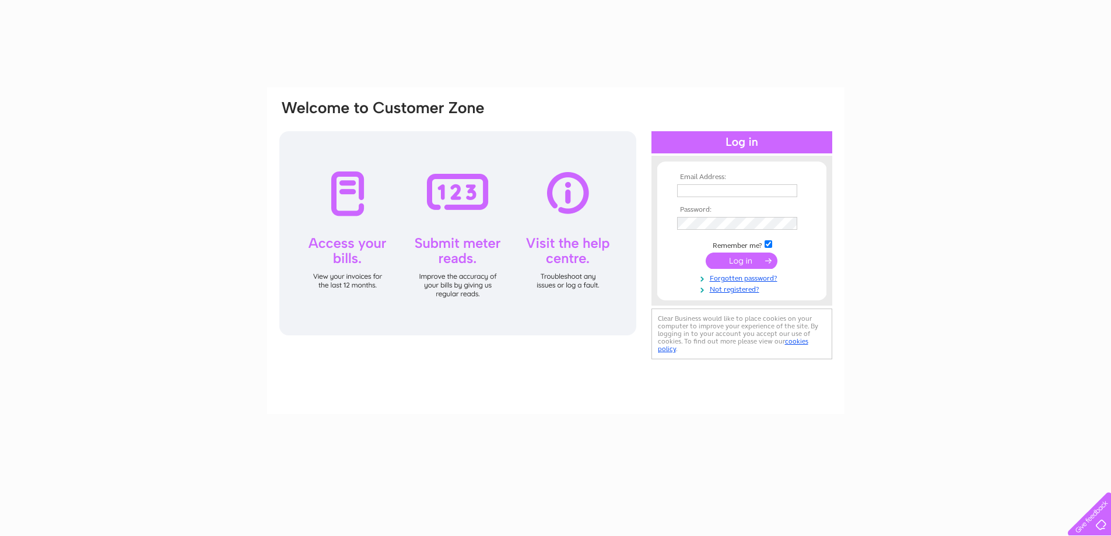 The height and width of the screenshot is (536, 1111). I want to click on input: Submit, so click(742, 261).